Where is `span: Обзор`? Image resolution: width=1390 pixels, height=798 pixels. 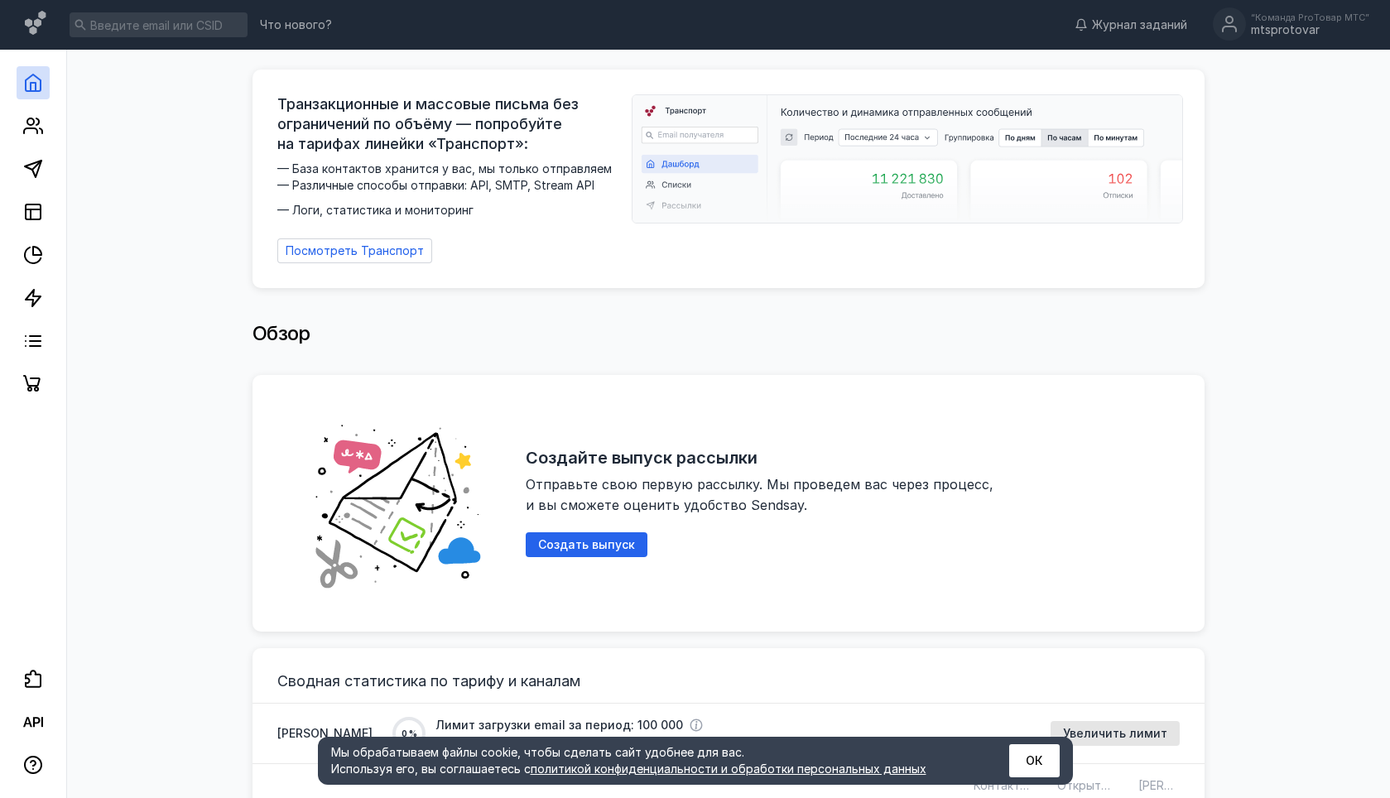
span: Обзор is located at coordinates (282, 333).